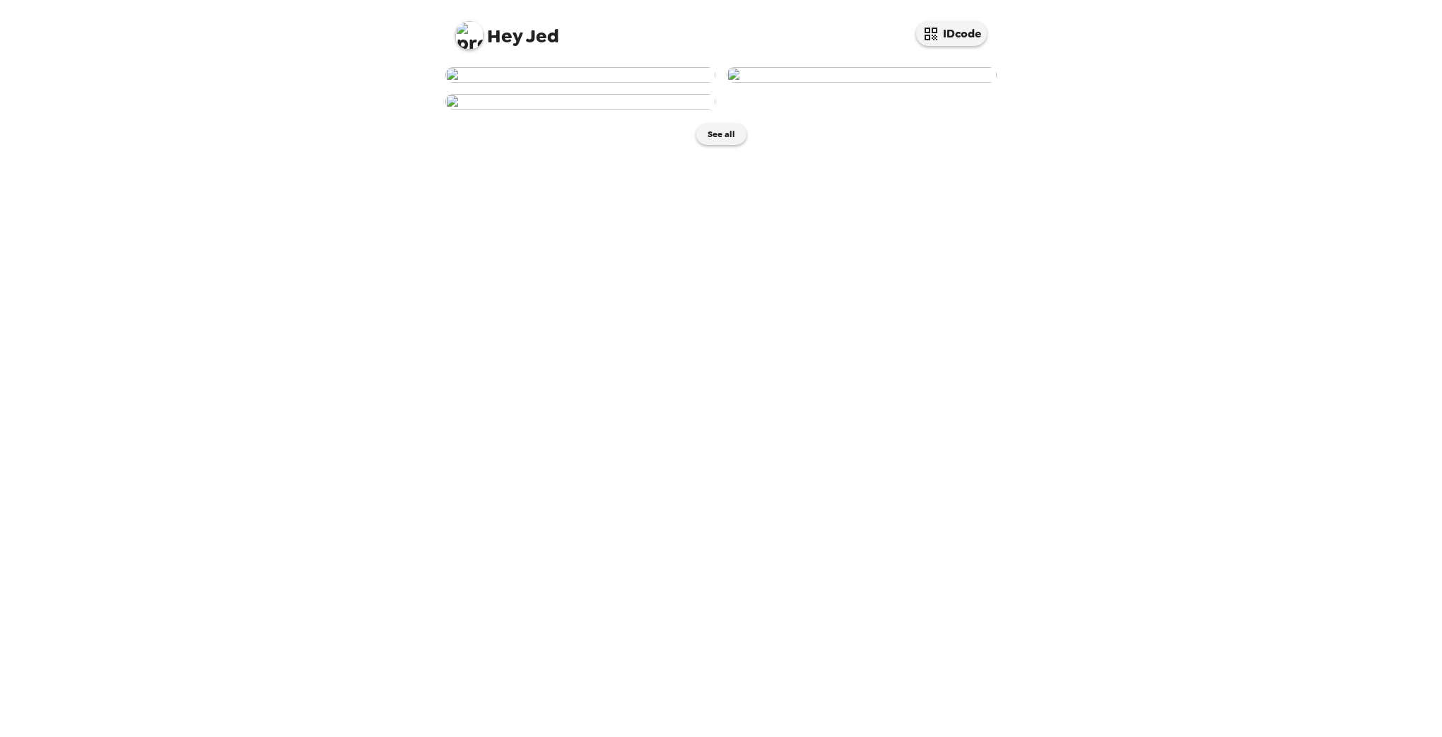  Describe the element at coordinates (505, 36) in the screenshot. I see `span: Hey` at that location.